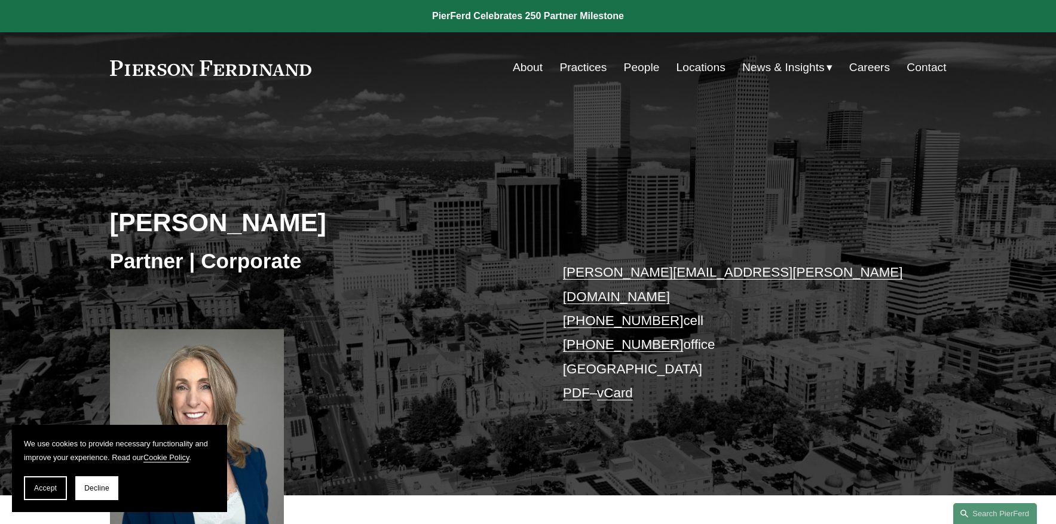  Describe the element at coordinates (319, 261) in the screenshot. I see `h3: Partner | Corporate` at that location.